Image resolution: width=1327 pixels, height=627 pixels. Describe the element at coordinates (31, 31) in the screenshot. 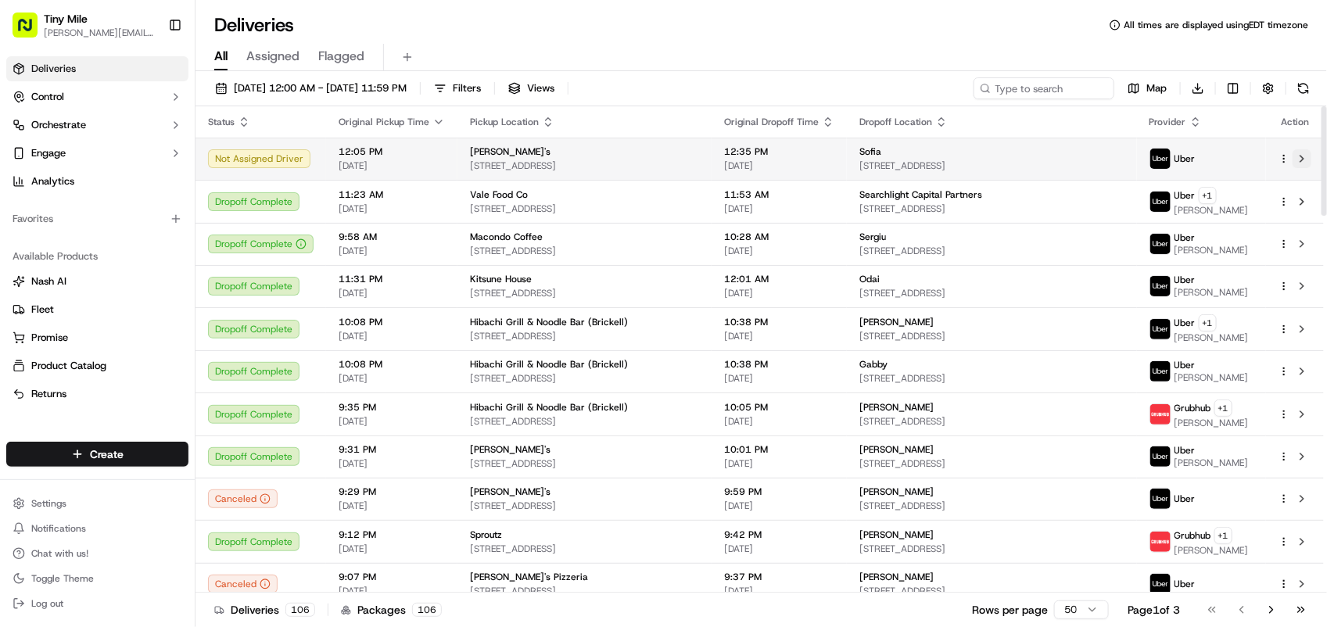

I see `img: Nash` at that location.